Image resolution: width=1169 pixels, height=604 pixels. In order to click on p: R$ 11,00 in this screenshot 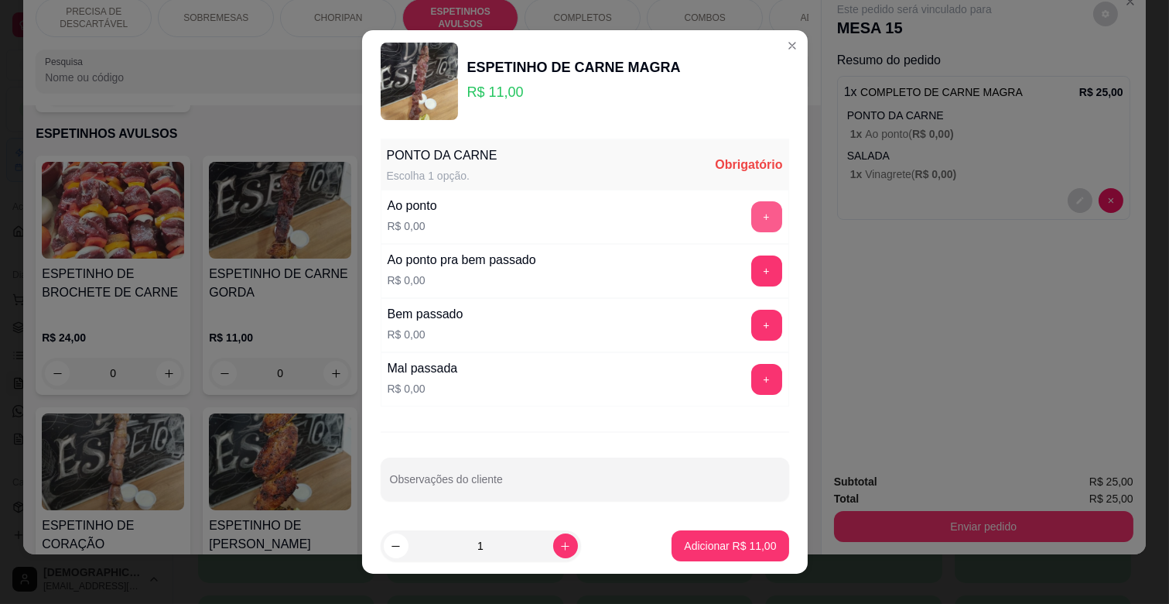, I will do `click(574, 92)`.